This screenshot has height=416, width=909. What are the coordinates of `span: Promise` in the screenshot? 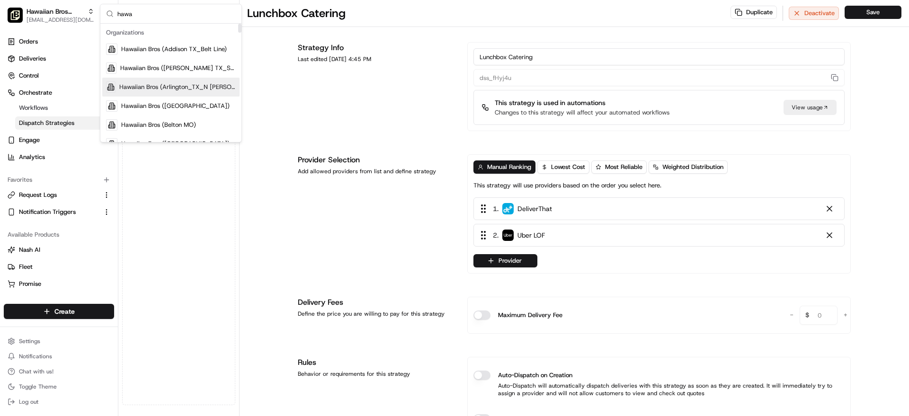 It's located at (30, 284).